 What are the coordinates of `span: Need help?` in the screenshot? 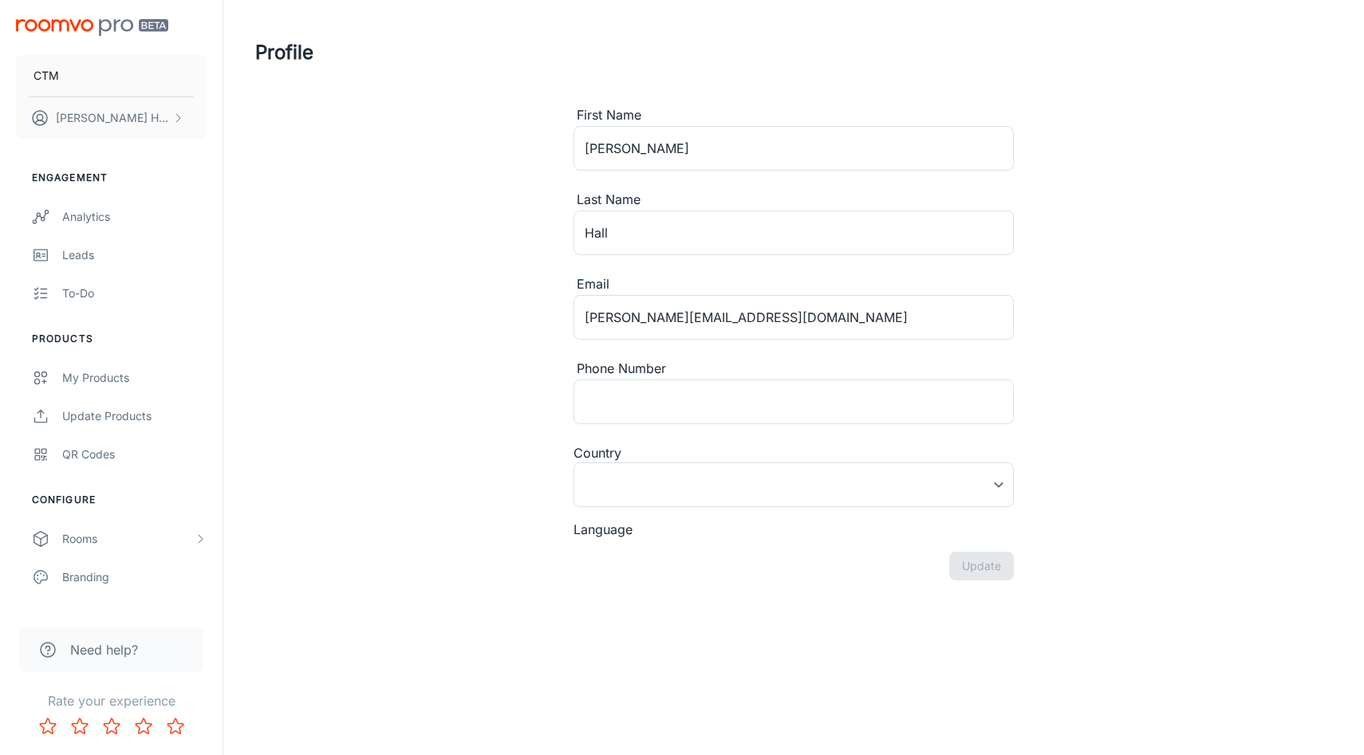 It's located at (104, 650).